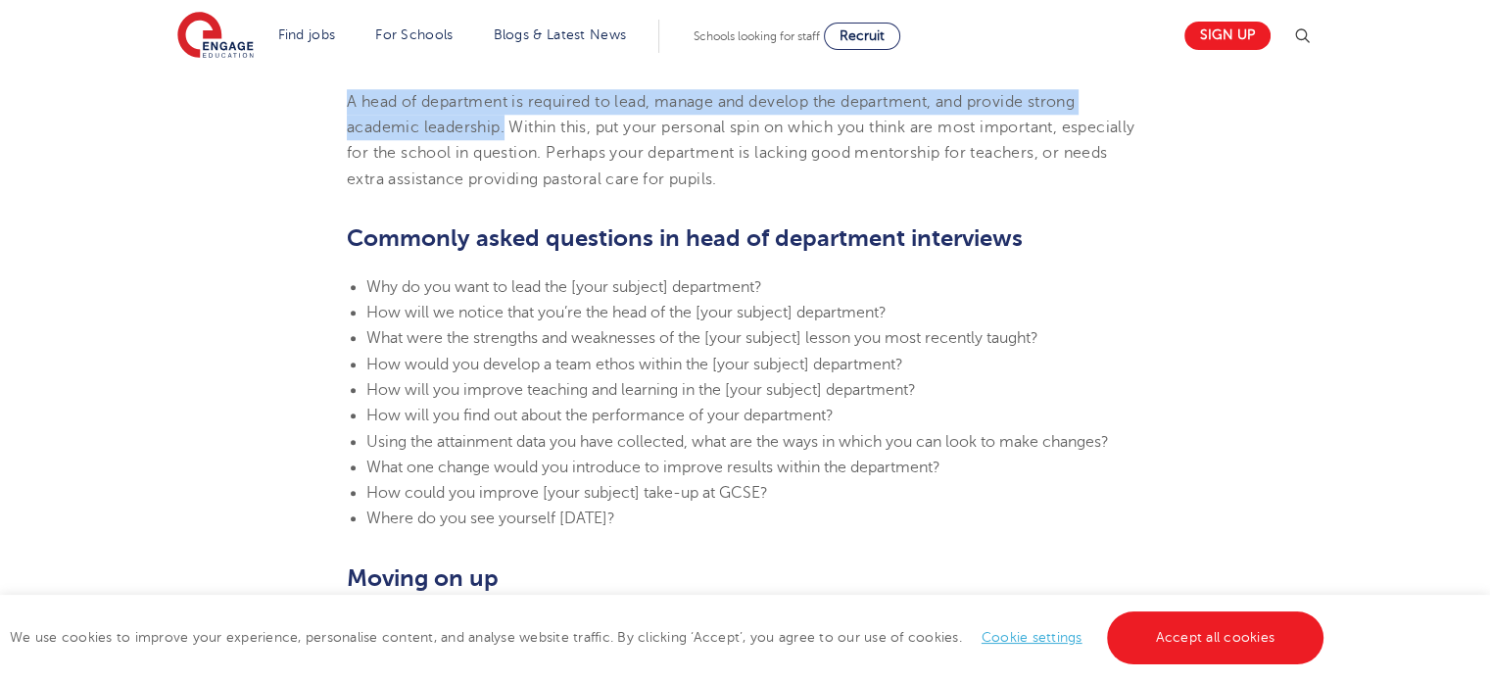 Image resolution: width=1490 pixels, height=681 pixels. I want to click on img: Engage Education, so click(216, 36).